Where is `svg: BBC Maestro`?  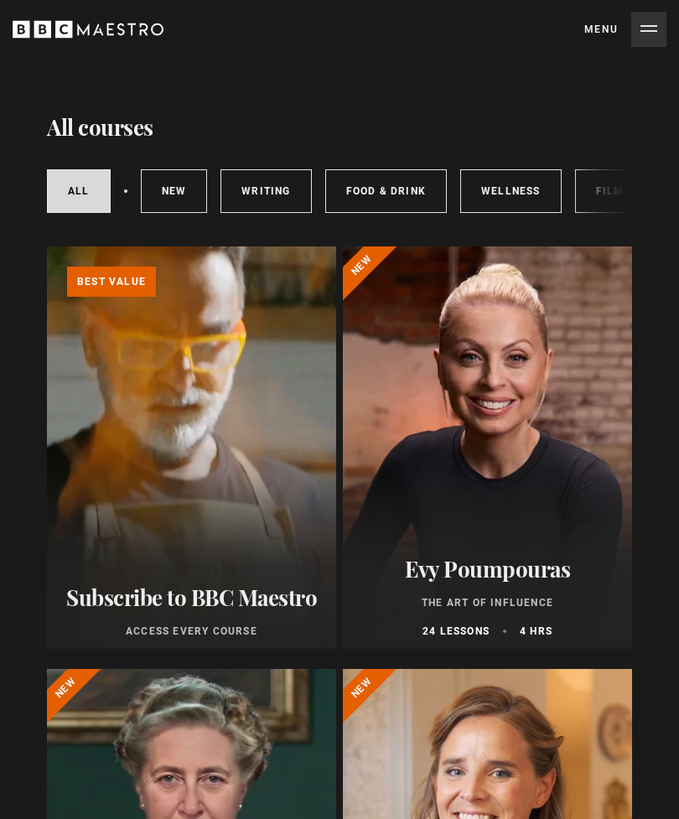
svg: BBC Maestro is located at coordinates (88, 29).